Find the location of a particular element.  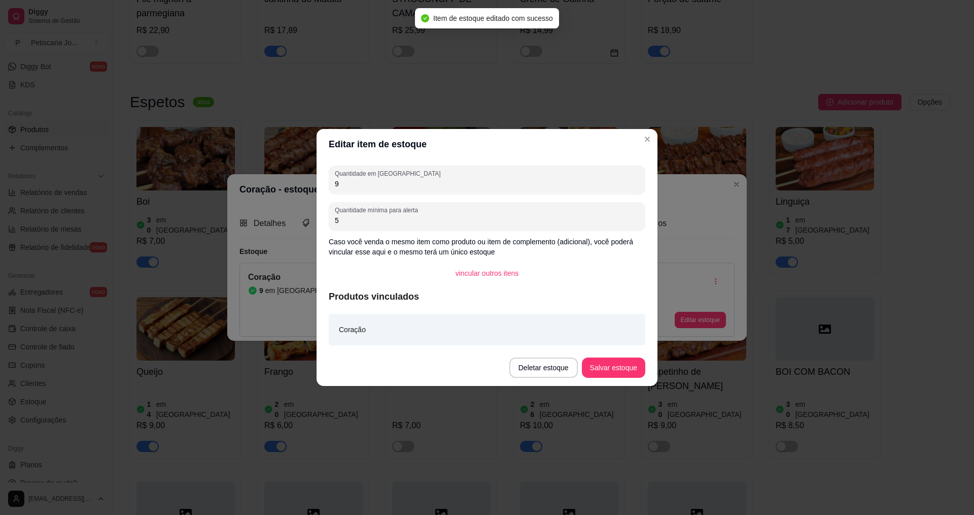

span: check-circle is located at coordinates (425, 18).